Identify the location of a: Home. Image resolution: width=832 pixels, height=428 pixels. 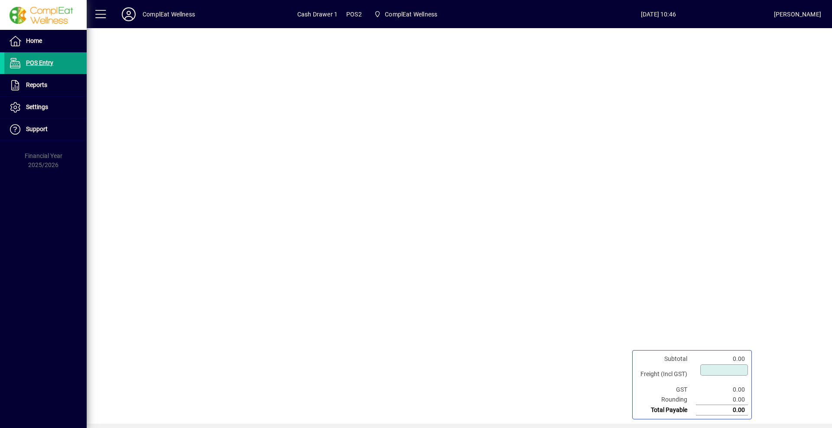
(45, 41).